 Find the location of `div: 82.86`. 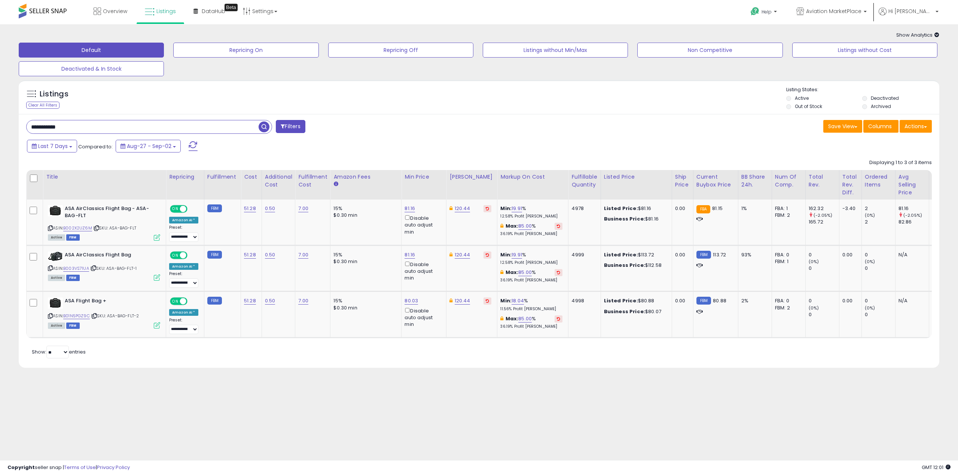

div: 82.86 is located at coordinates (913, 222).